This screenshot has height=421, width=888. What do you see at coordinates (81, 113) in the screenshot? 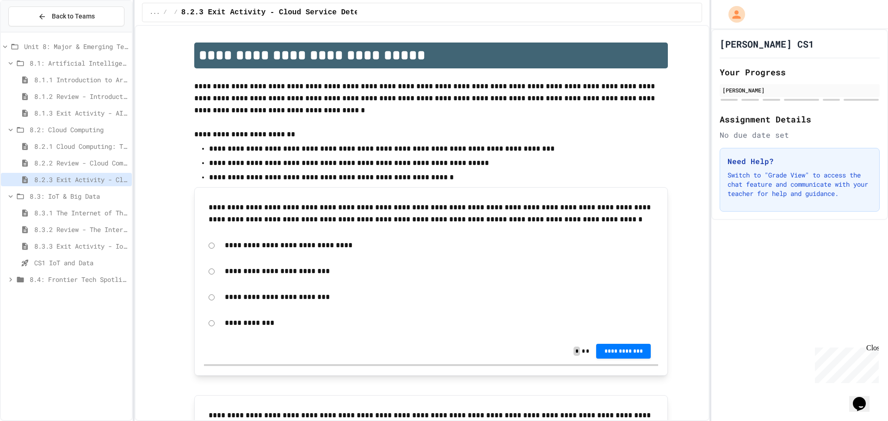
I see `span: 8.1.3 Exit Activity - AI Detective` at bounding box center [81, 113].